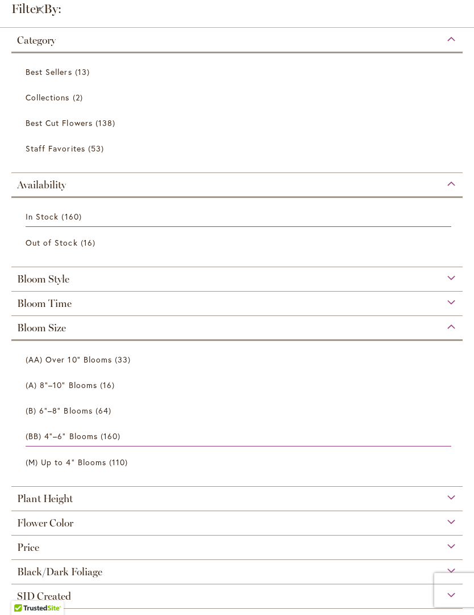 The width and height of the screenshot is (474, 615). I want to click on span: Best Sellers, so click(49, 72).